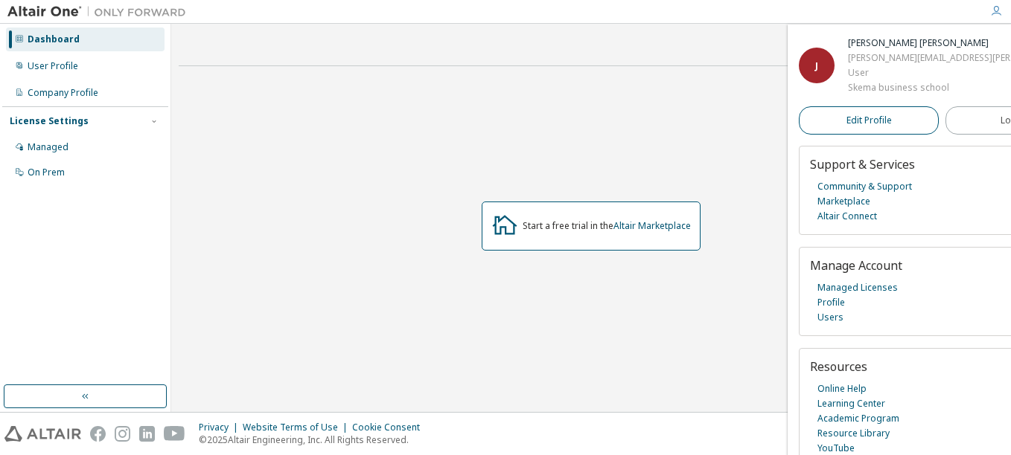  What do you see at coordinates (856, 266) in the screenshot?
I see `span: Manage Account` at bounding box center [856, 266].